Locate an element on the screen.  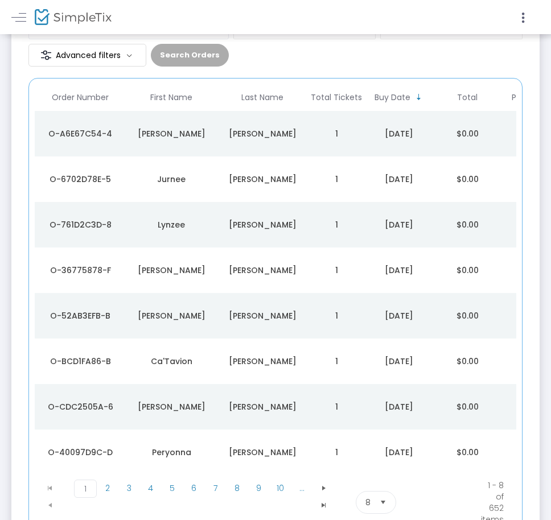
div: Peryonna is located at coordinates (171, 452).